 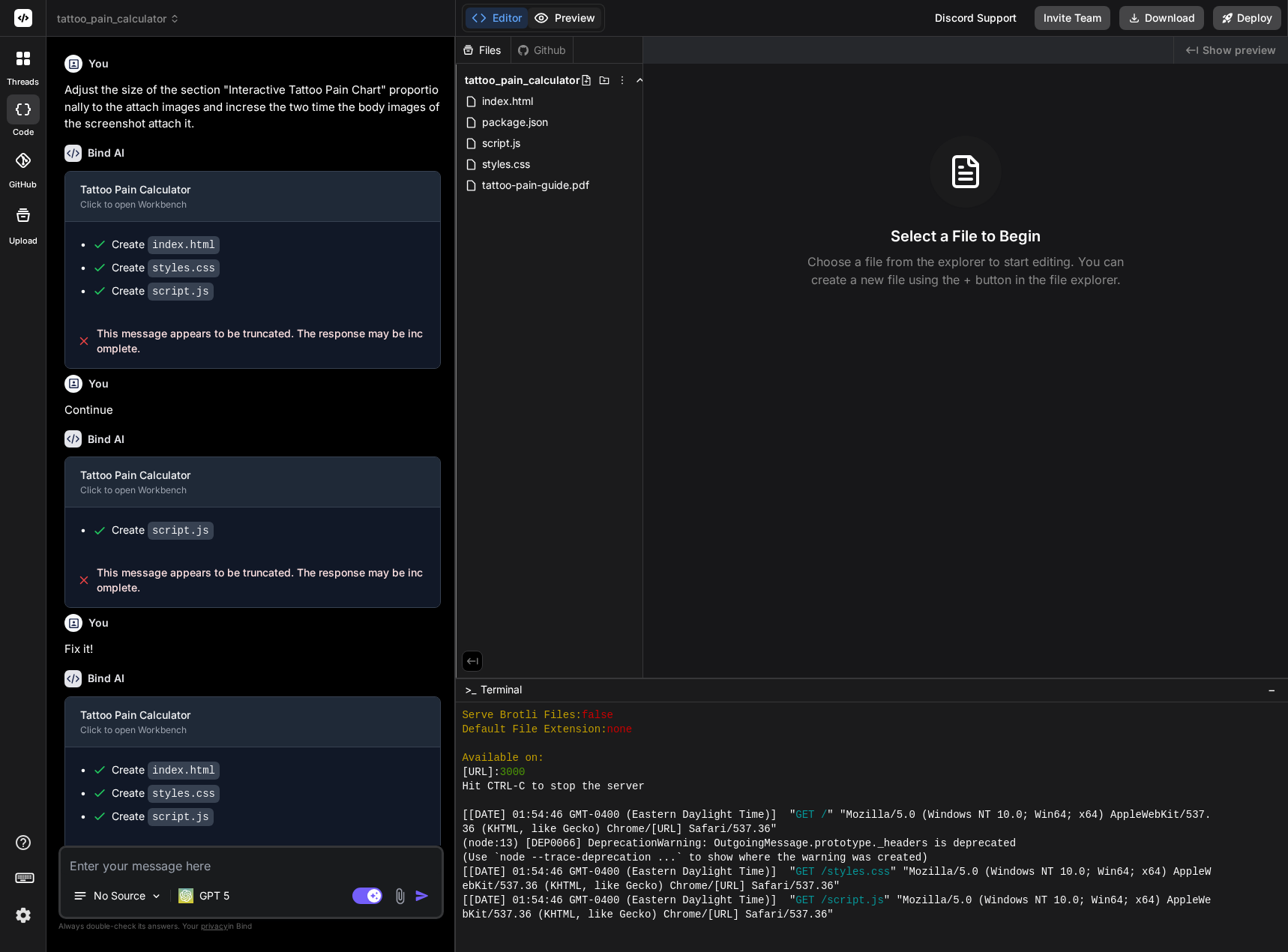 What do you see at coordinates (506, 165) in the screenshot?
I see `span: styles.css` at bounding box center [506, 165].